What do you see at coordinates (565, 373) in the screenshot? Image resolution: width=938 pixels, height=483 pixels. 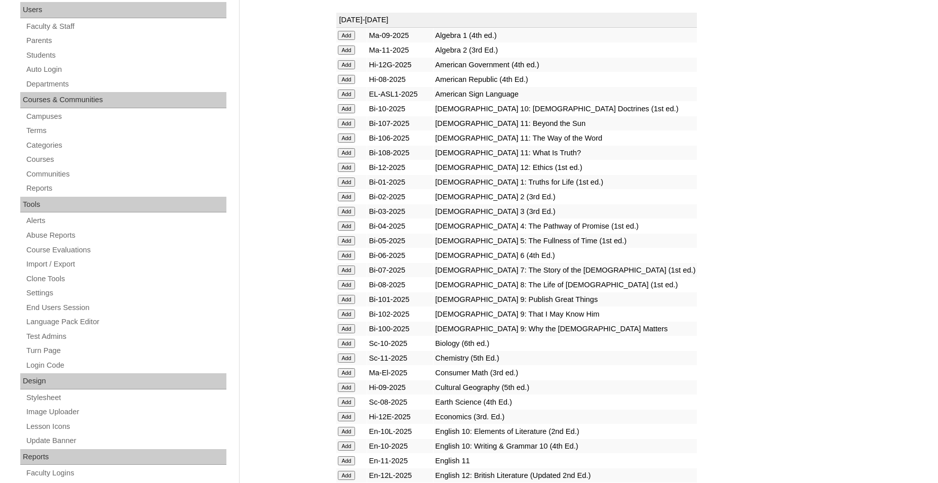 I see `td: Consumer Math (3rd ed.)` at bounding box center [565, 373].